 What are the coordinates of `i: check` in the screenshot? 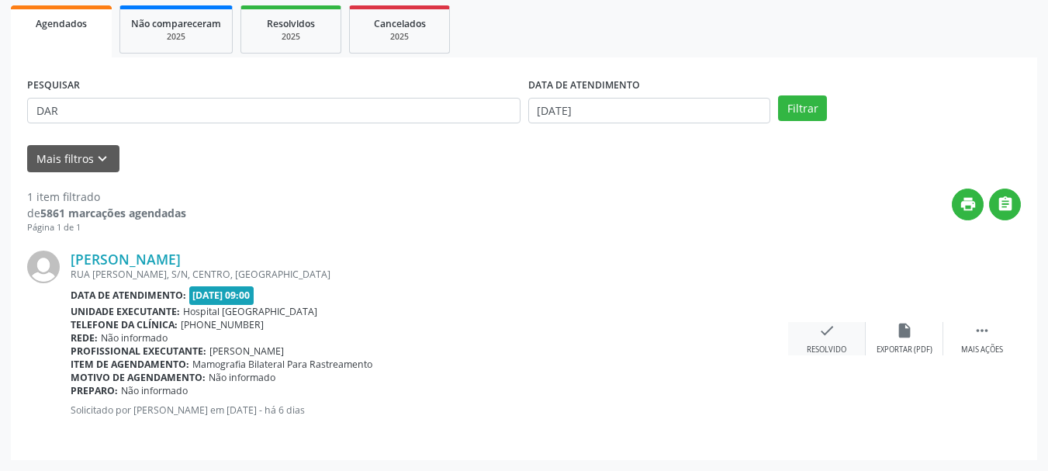 It's located at (827, 330).